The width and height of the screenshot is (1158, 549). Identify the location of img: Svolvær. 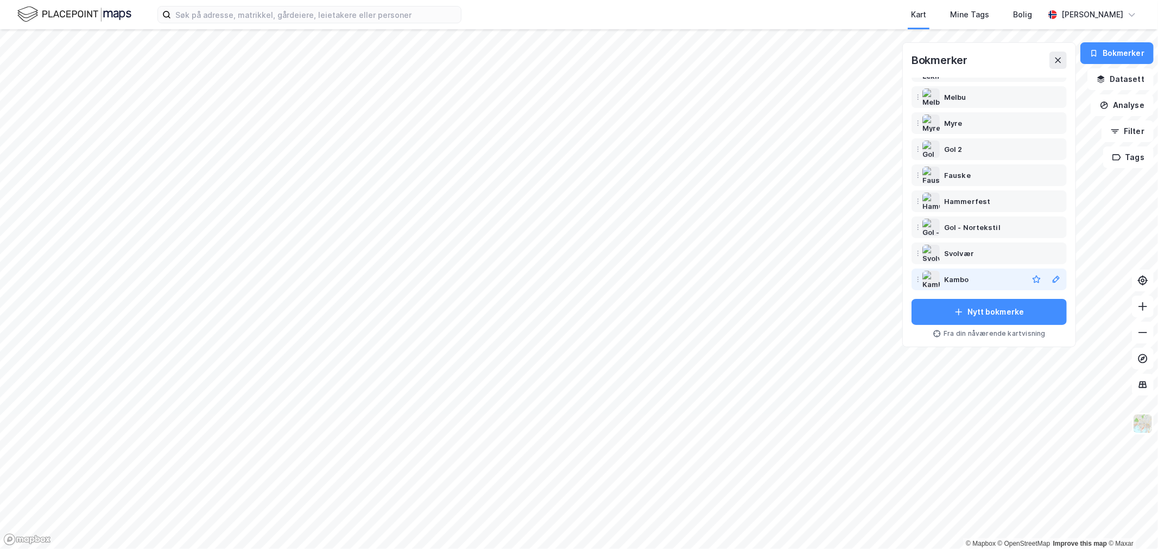
(931, 253).